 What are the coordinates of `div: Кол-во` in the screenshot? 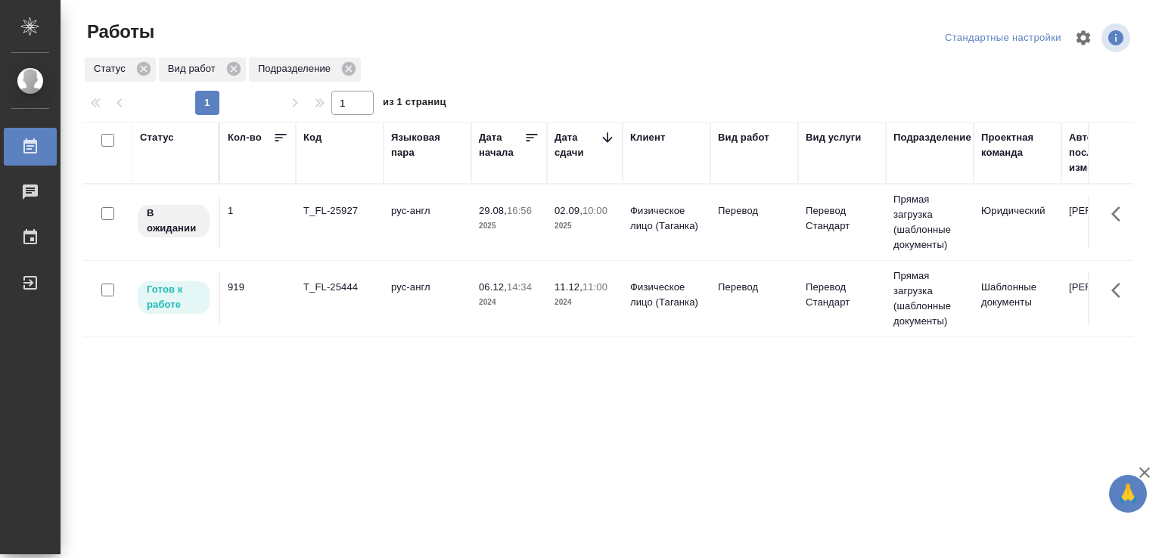 It's located at (244, 138).